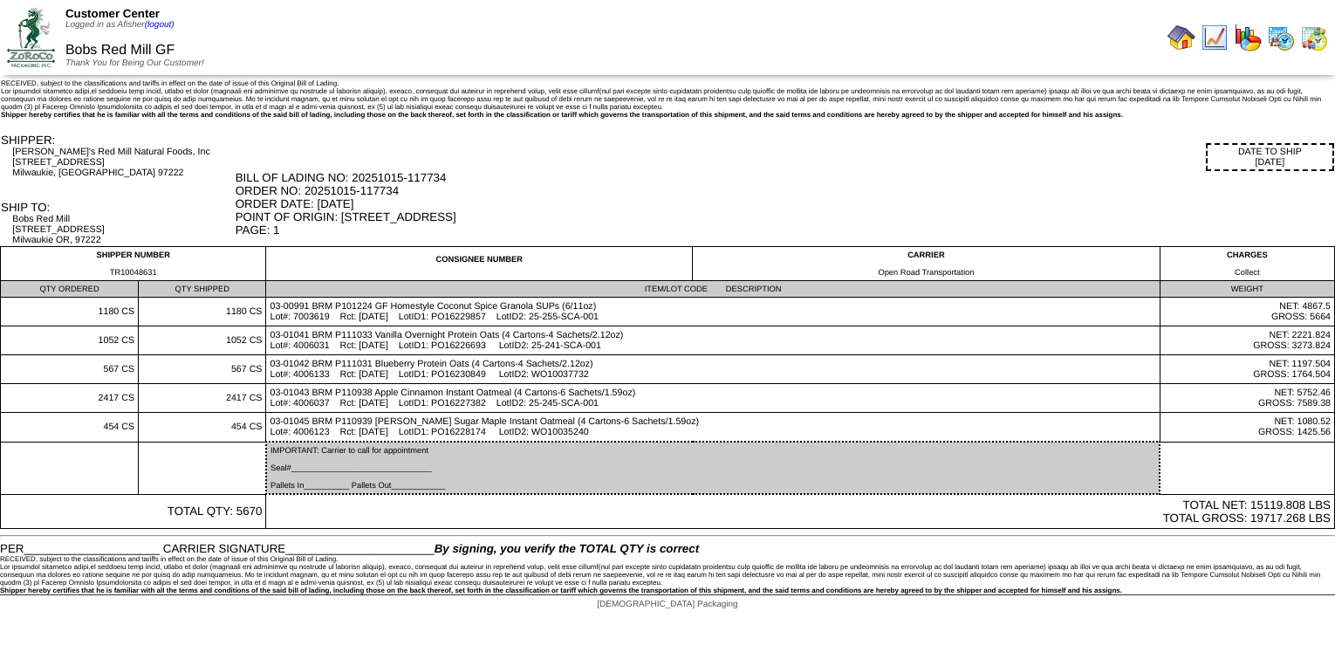  I want to click on img: ZoRoCo_Logo(Green%26Foil)%20jpg.webp, so click(31, 37).